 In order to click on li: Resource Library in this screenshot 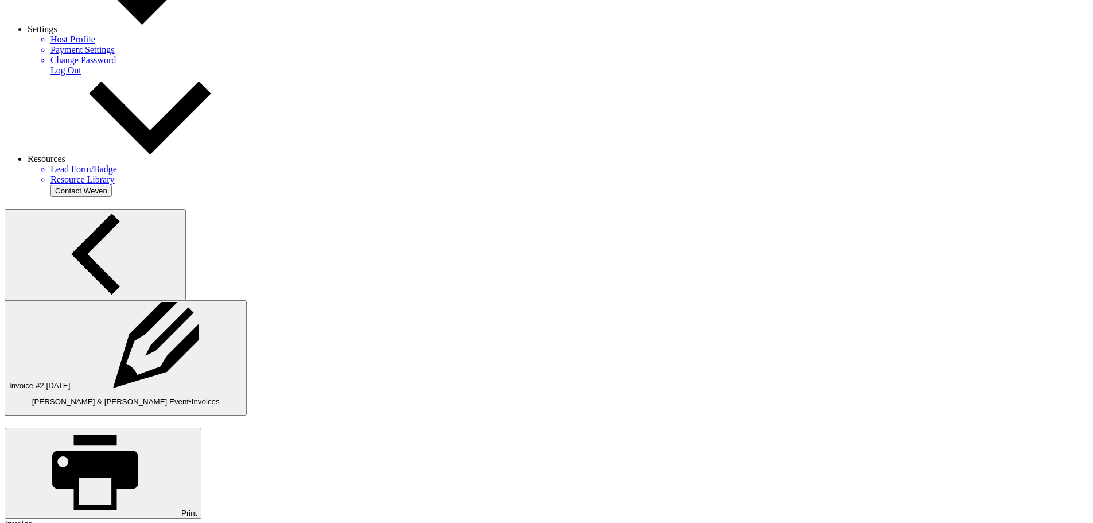, I will do `click(569, 180)`.